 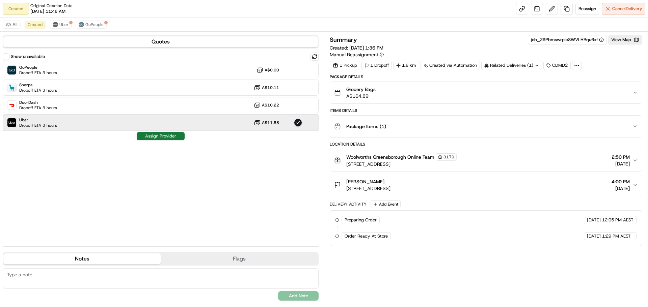 I want to click on span: Preparing Order, so click(x=360, y=220).